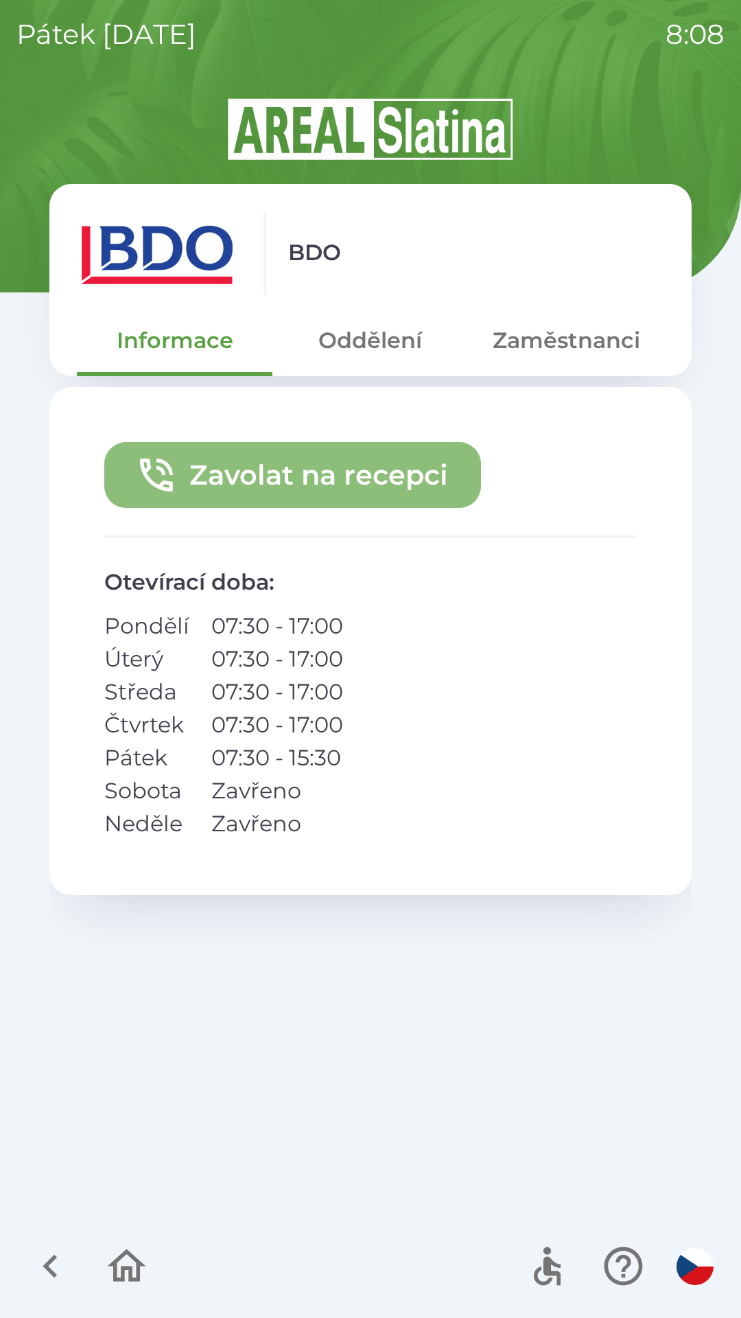  Describe the element at coordinates (695, 1266) in the screenshot. I see `img: cs flag` at that location.